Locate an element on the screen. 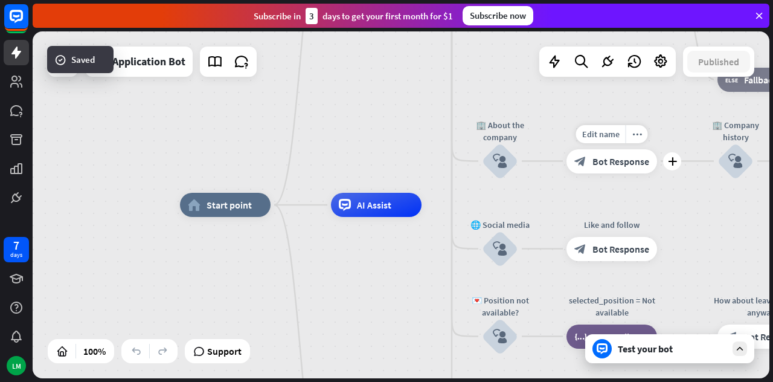 This screenshot has height=382, width=773. div: Test your bot is located at coordinates (672, 349).